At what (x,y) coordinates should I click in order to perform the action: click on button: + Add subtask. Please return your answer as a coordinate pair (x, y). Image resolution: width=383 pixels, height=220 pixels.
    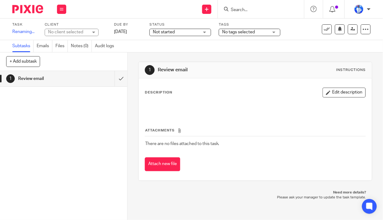
    Looking at the image, I should click on (23, 61).